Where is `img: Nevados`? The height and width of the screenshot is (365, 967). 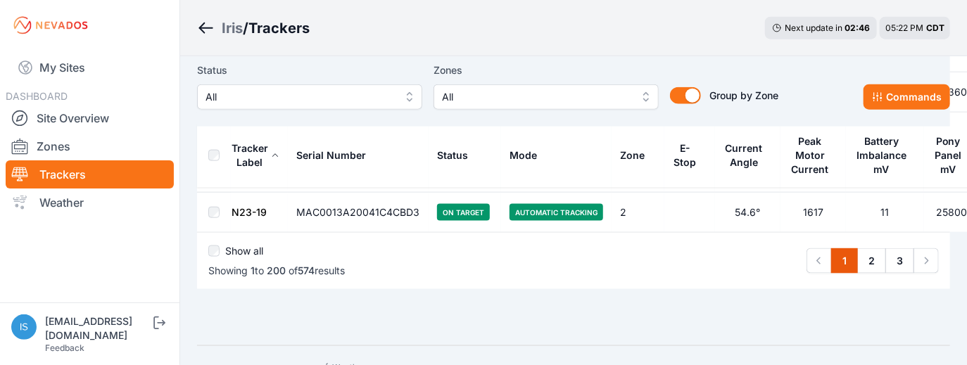 img: Nevados is located at coordinates (51, 25).